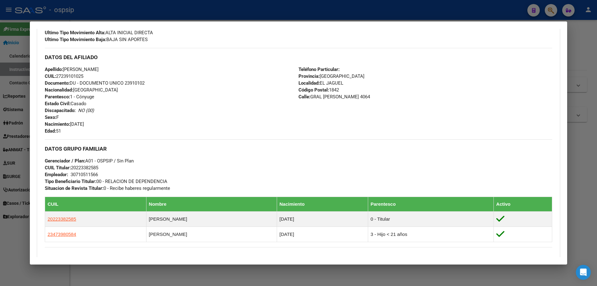  Describe the element at coordinates (50, 117) in the screenshot. I see `strong: Sexo:` at that location.